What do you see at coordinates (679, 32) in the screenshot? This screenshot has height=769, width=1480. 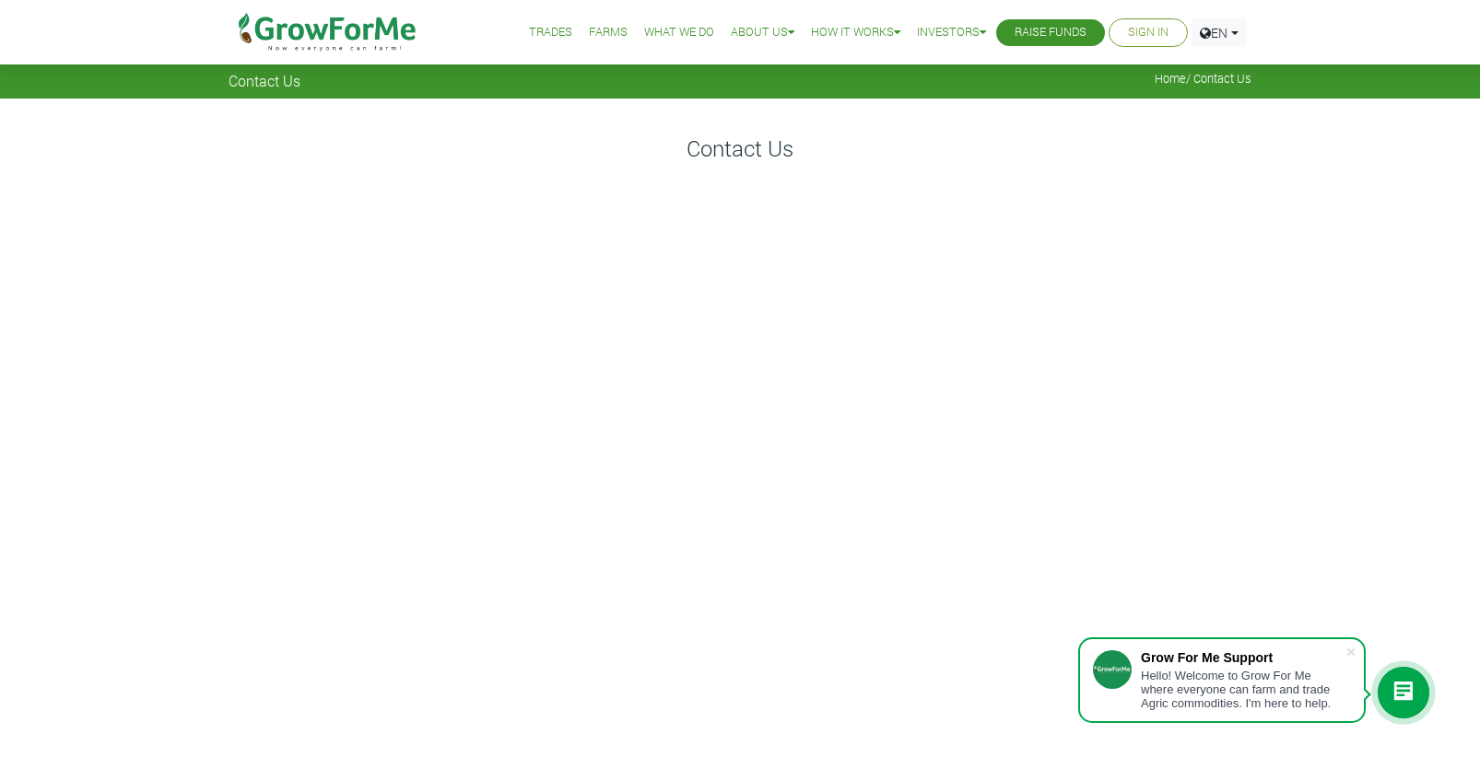 I see `a: What We Do` at bounding box center [679, 32].